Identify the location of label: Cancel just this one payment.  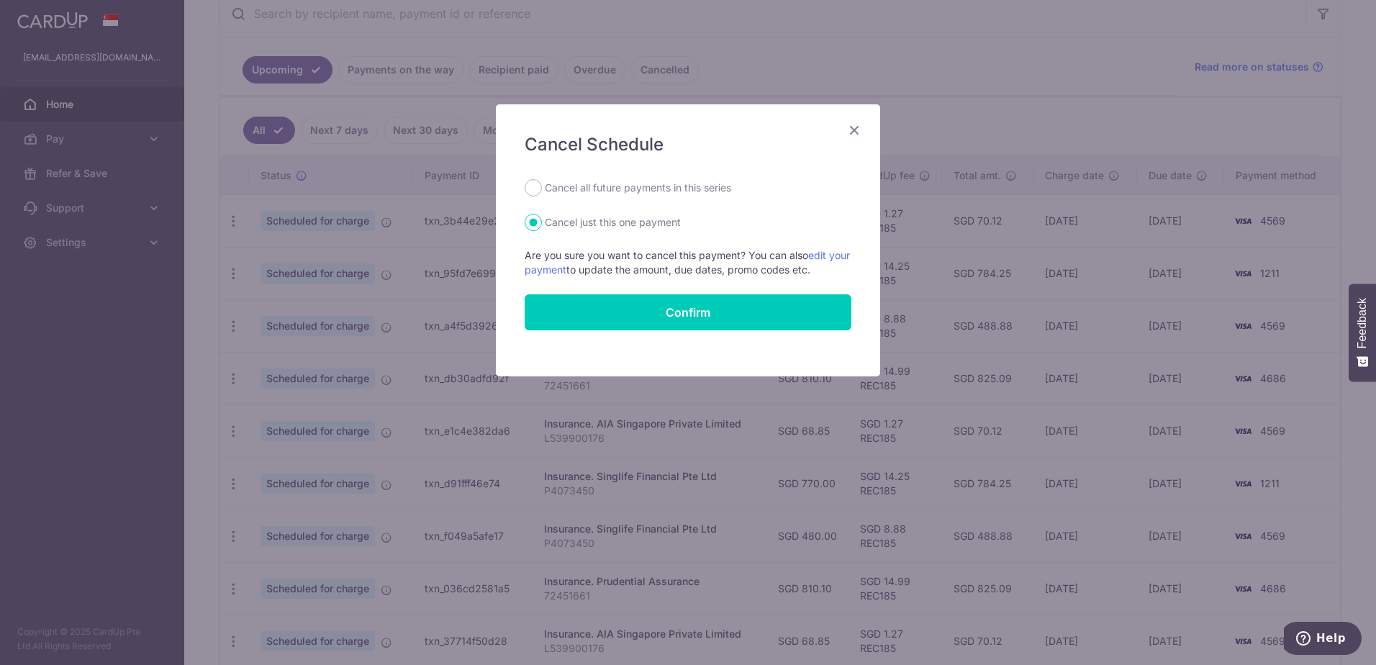
(612, 222).